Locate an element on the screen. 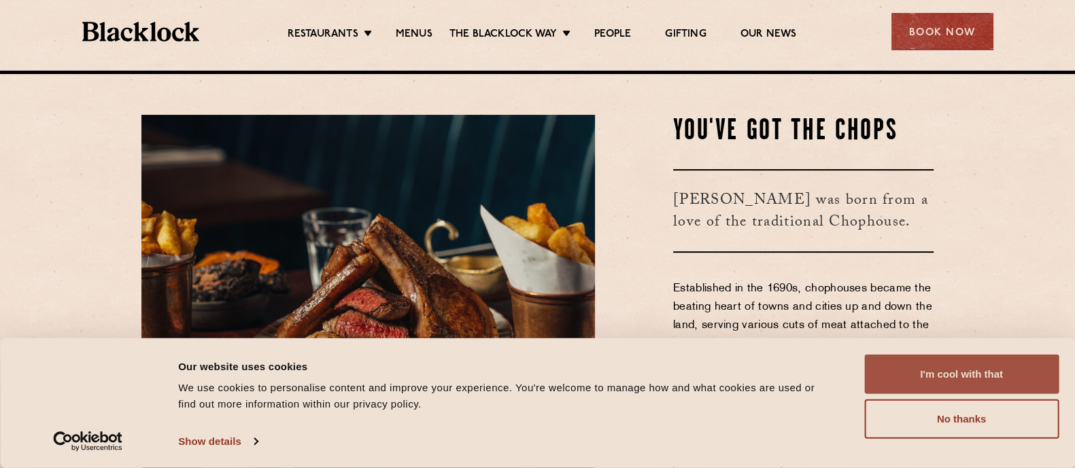  button: I'm cool with that is located at coordinates (961, 375).